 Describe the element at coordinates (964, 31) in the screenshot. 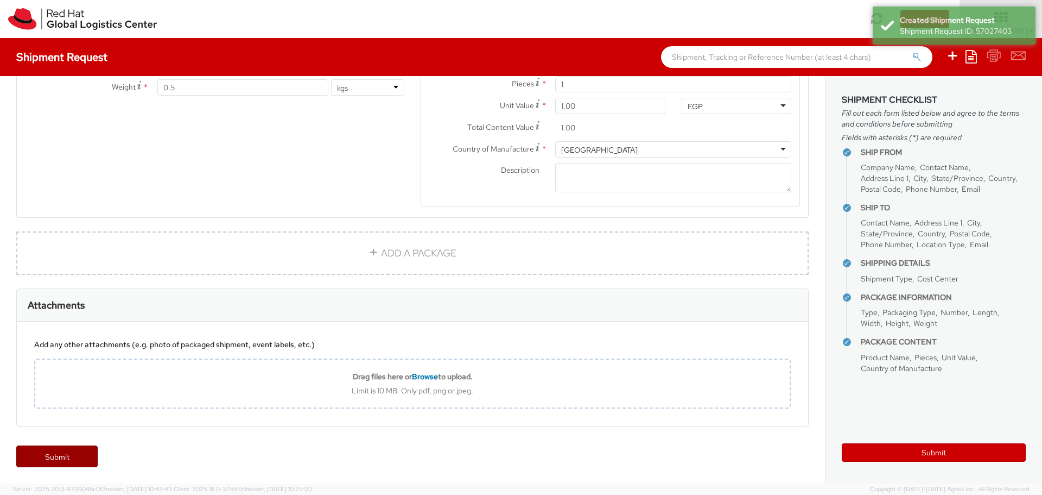

I see `div: Shipment Request ID: 57027403` at that location.